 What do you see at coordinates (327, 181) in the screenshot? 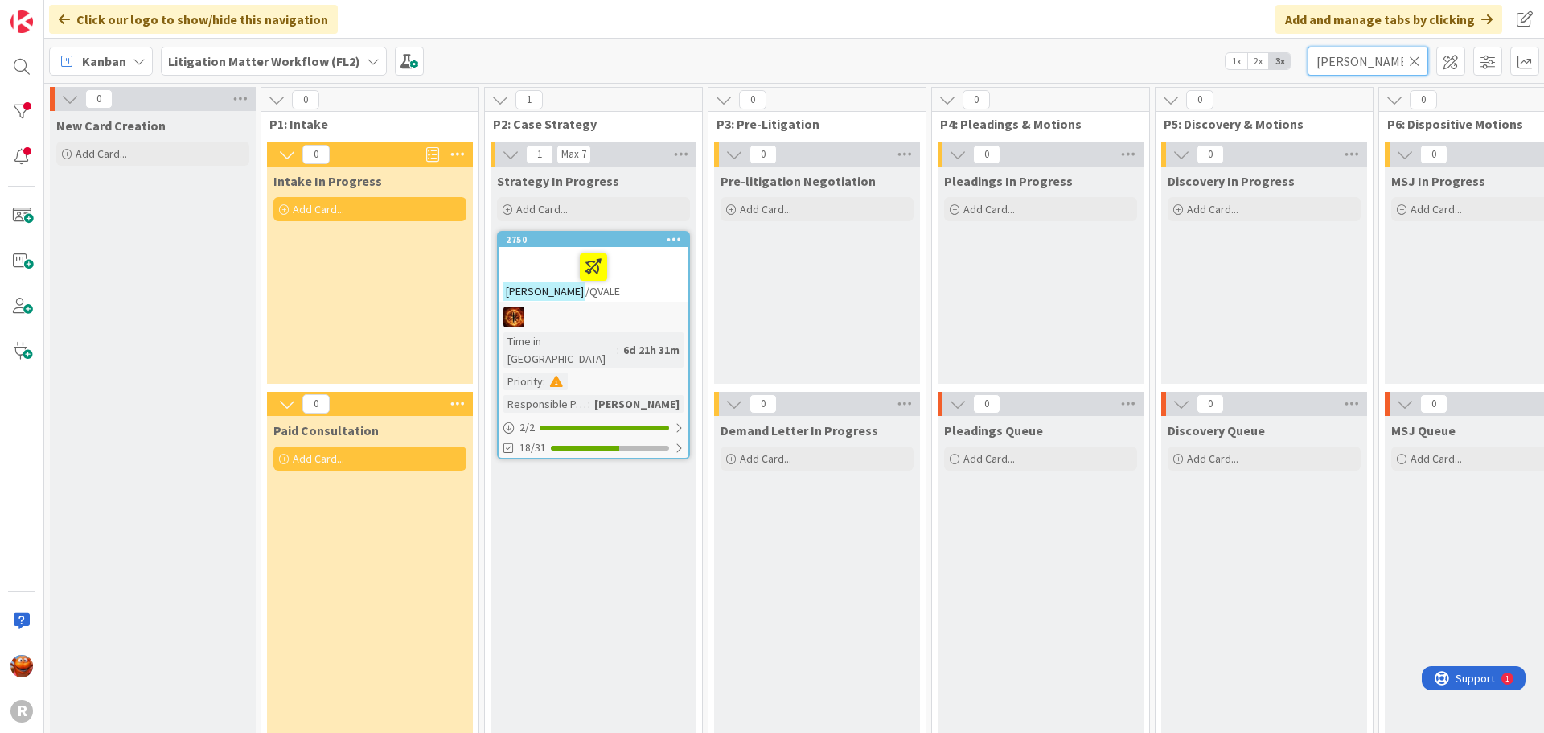
I see `span: Intake In Progress` at bounding box center [327, 181].